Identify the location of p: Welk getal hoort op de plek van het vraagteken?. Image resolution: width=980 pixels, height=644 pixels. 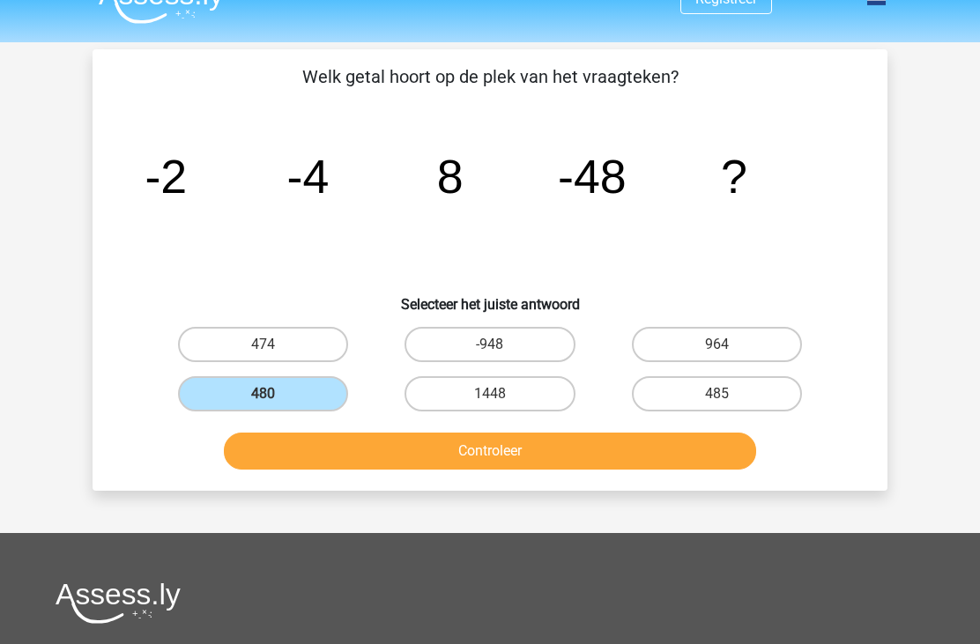
(490, 77).